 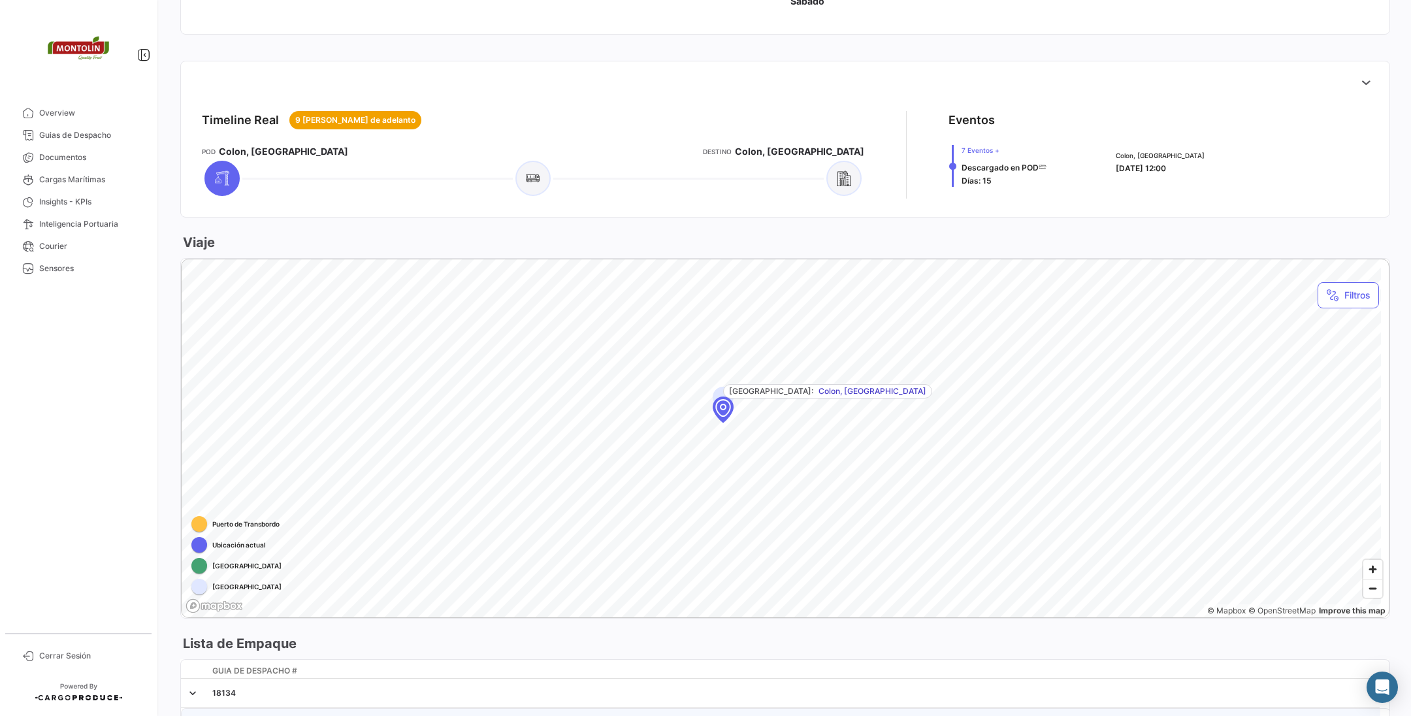 What do you see at coordinates (90, 113) in the screenshot?
I see `span: Overview` at bounding box center [90, 113].